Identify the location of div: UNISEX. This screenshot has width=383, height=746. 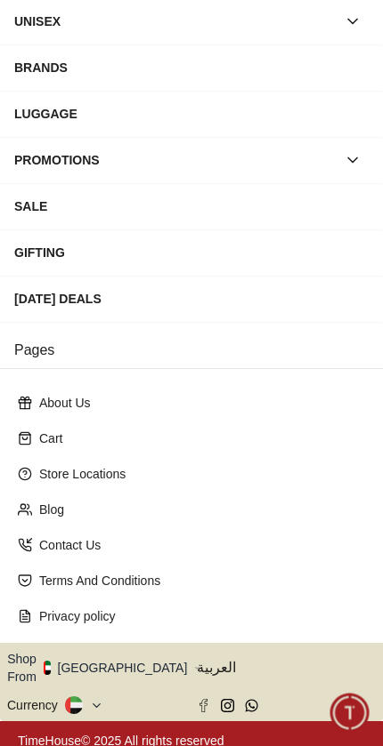
(175, 21).